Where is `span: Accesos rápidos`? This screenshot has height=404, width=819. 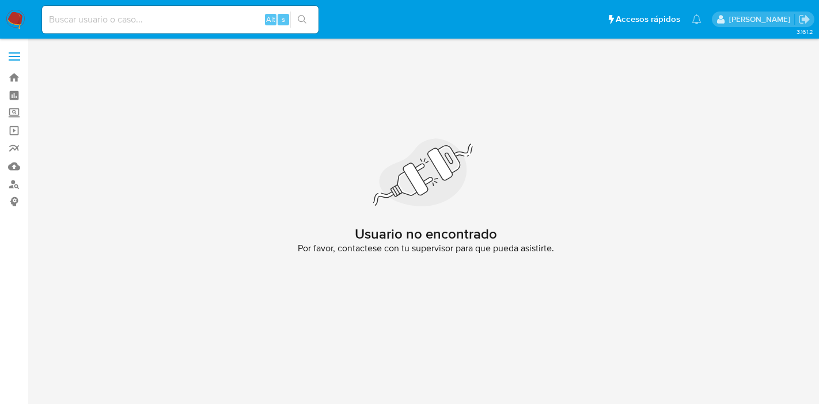 span: Accesos rápidos is located at coordinates (648, 19).